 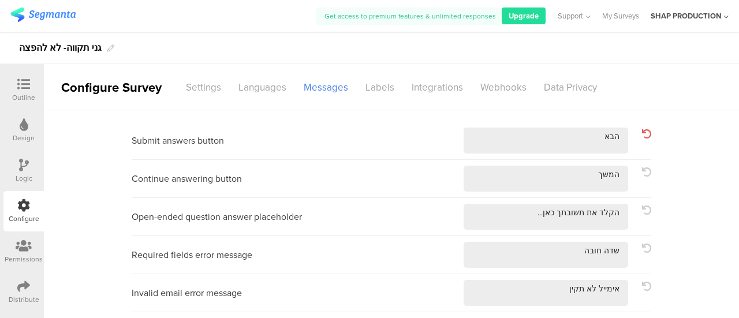 What do you see at coordinates (437, 87) in the screenshot?
I see `div: Integrations` at bounding box center [437, 87].